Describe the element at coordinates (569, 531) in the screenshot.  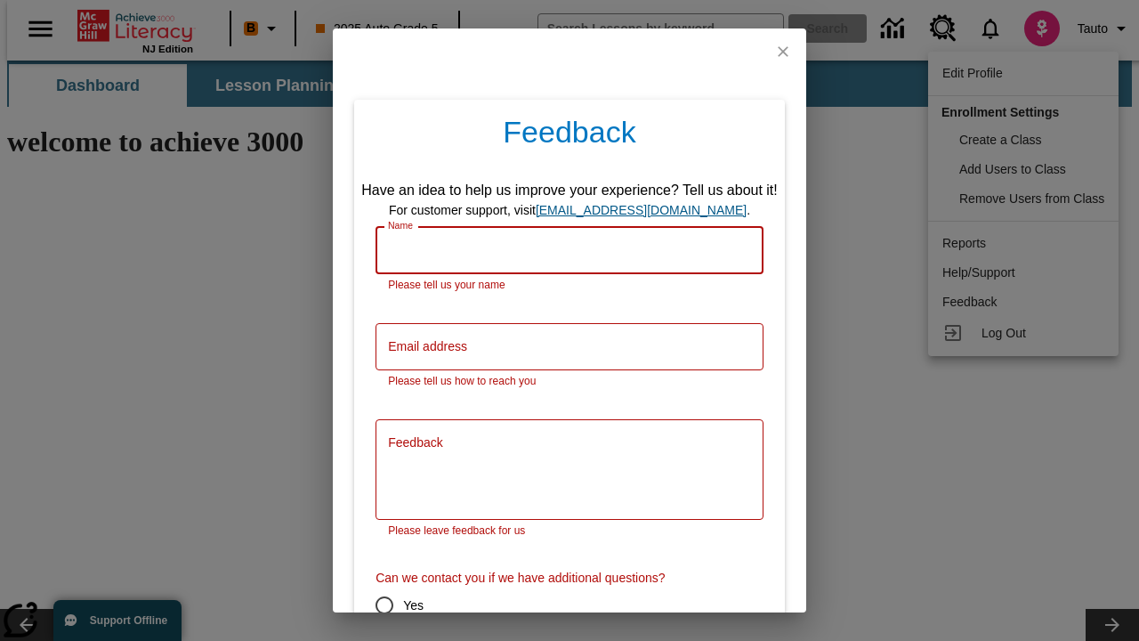
I see `p: Please leave feedback for us` at that location.